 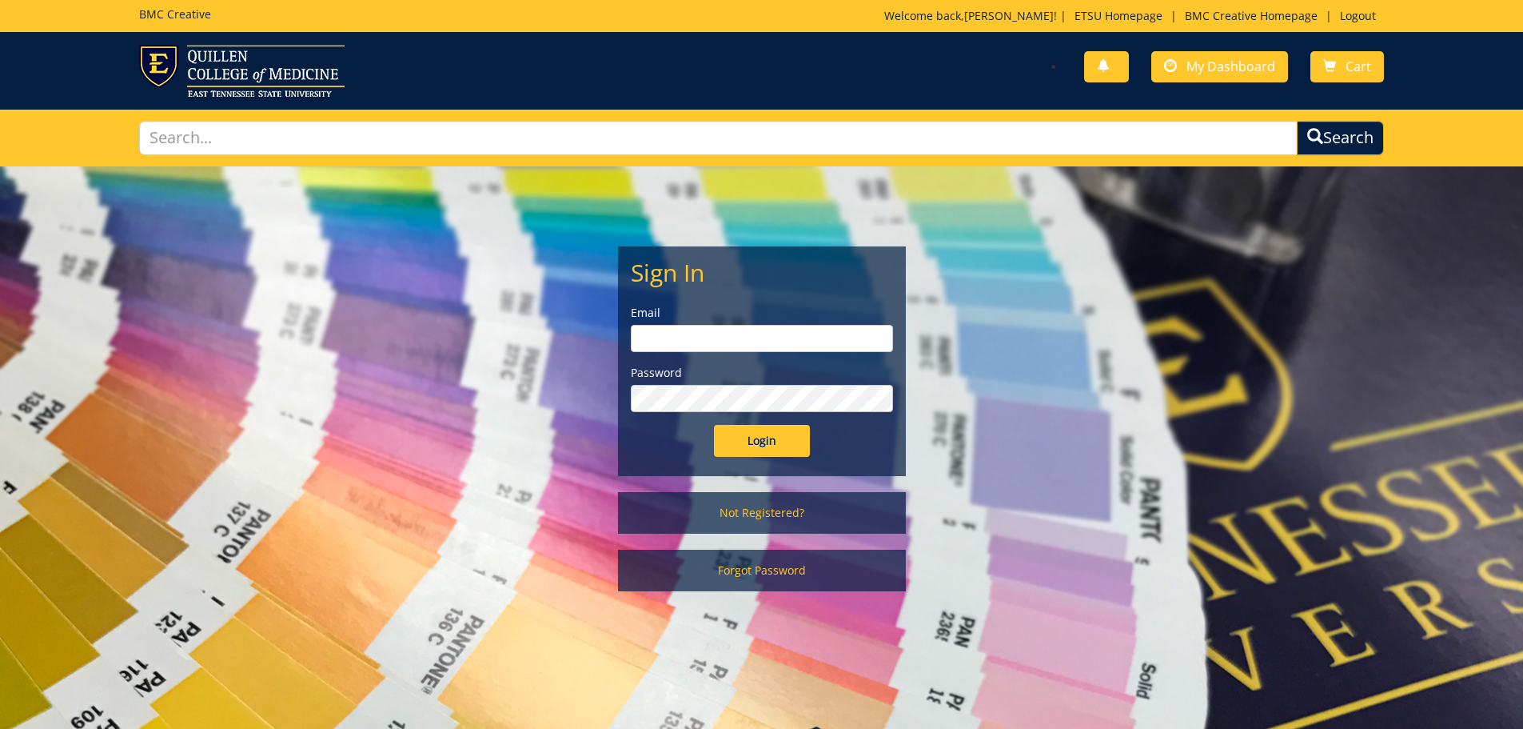 I want to click on a: Logout, so click(x=1358, y=15).